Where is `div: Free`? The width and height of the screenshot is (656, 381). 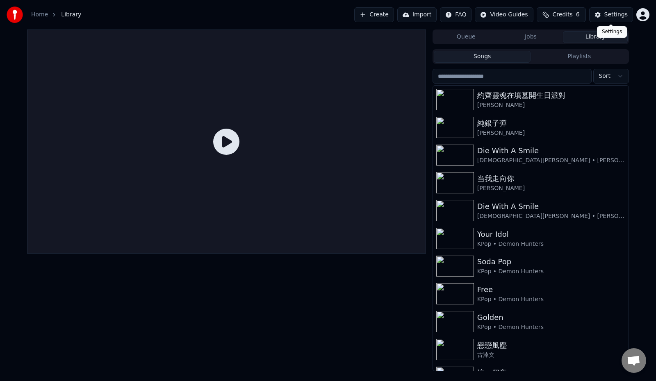
div: Free is located at coordinates (551, 290).